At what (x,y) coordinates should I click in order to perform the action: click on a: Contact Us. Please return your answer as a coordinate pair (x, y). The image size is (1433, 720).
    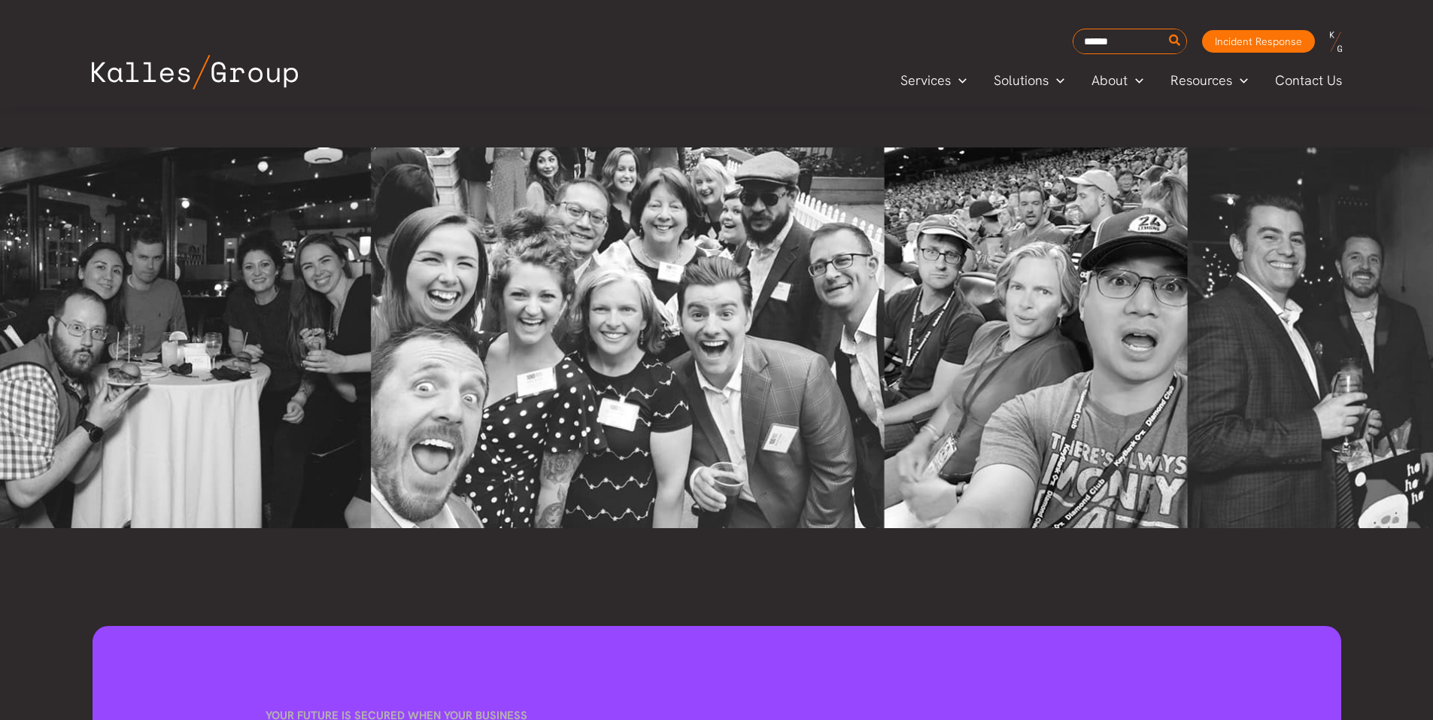
    Looking at the image, I should click on (1309, 81).